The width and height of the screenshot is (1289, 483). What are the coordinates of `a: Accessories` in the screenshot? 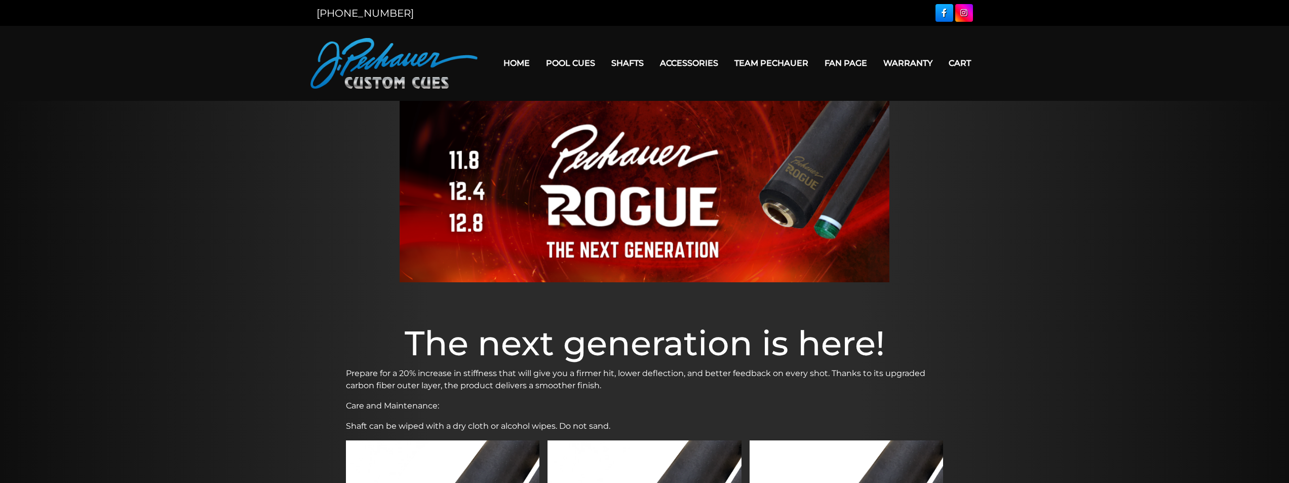 It's located at (689, 63).